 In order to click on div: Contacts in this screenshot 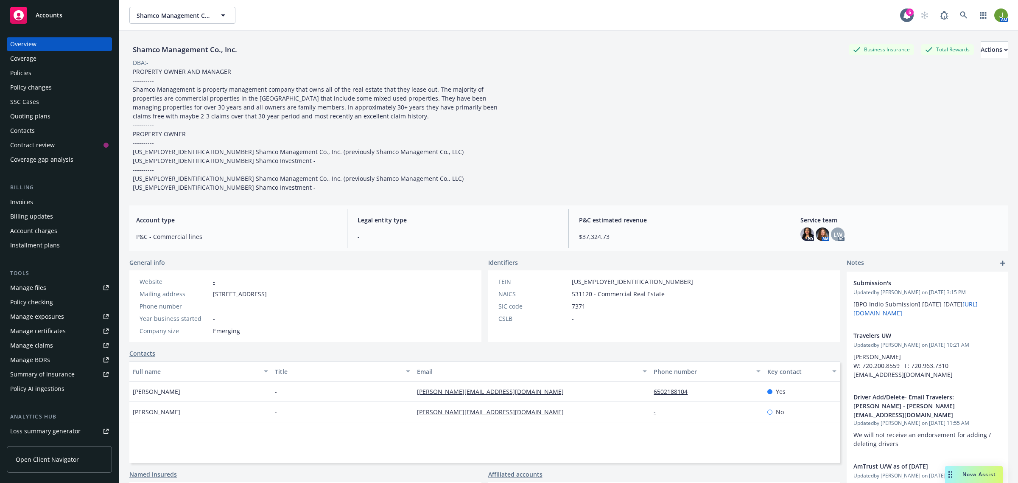, I will do `click(22, 131)`.